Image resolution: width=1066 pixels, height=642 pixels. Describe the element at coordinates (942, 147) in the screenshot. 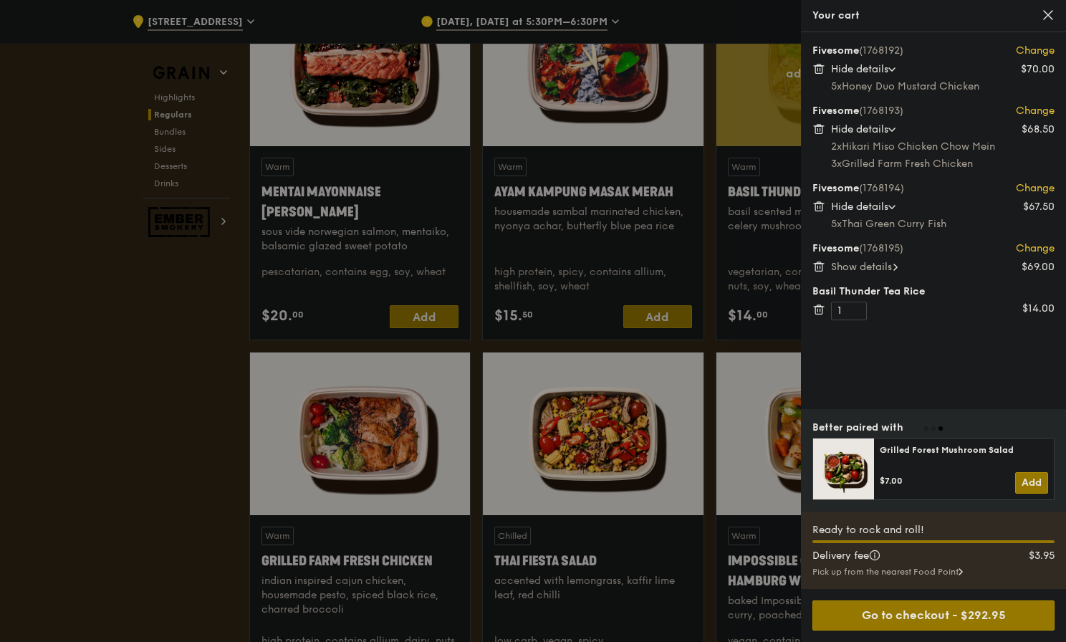

I see `div: Hikari Miso Chicken Chow Mein` at that location.